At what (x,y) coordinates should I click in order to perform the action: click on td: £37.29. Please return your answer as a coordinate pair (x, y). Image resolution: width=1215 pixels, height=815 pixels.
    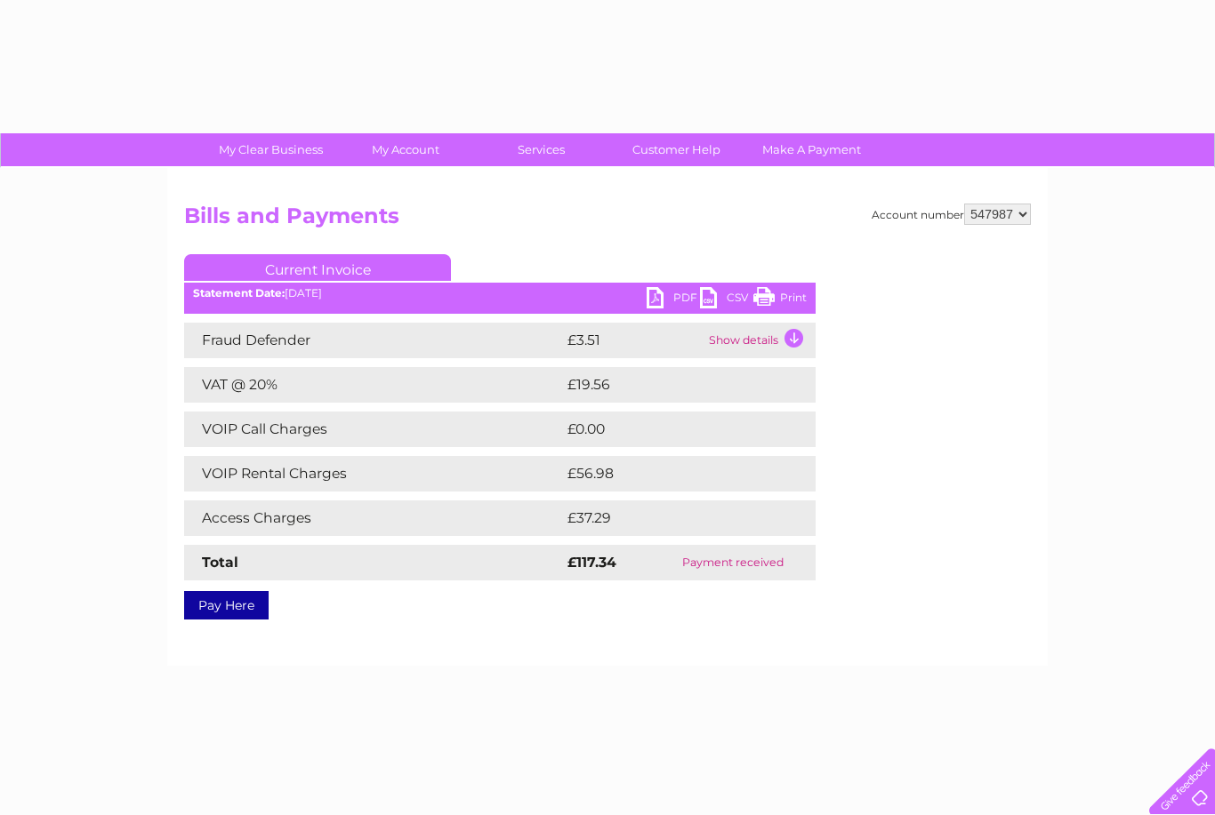
    Looking at the image, I should click on (670, 518).